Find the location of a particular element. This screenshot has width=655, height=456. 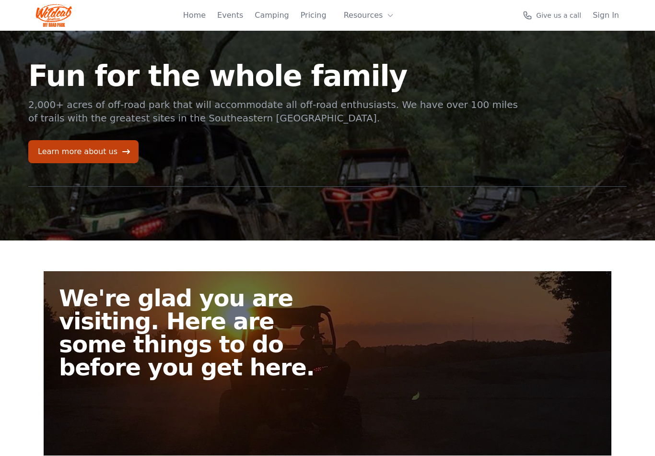

a: Events is located at coordinates (230, 15).